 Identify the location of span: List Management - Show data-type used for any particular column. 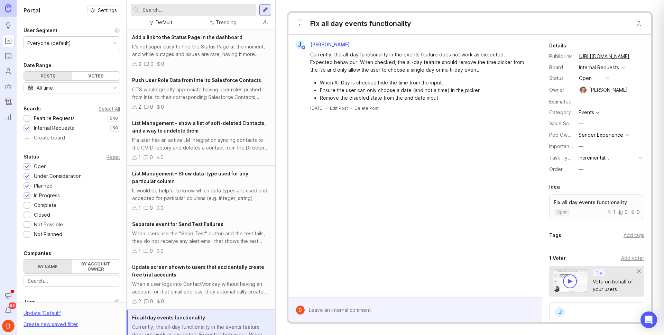
(190, 177).